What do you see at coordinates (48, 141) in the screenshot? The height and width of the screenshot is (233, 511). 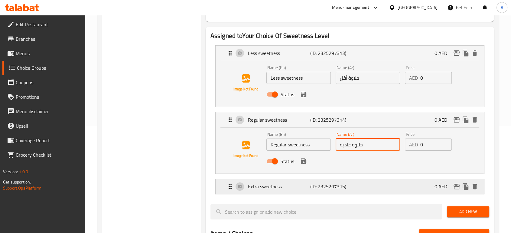 I see `span: Coverage Report` at bounding box center [48, 141].